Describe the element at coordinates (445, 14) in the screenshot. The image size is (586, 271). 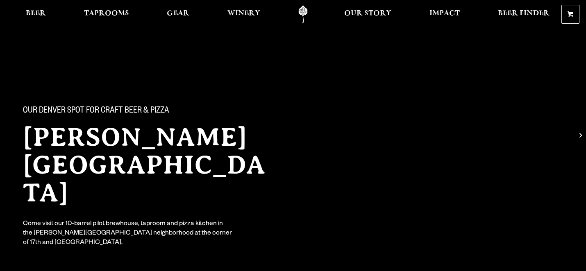
I see `a: Impact` at that location.